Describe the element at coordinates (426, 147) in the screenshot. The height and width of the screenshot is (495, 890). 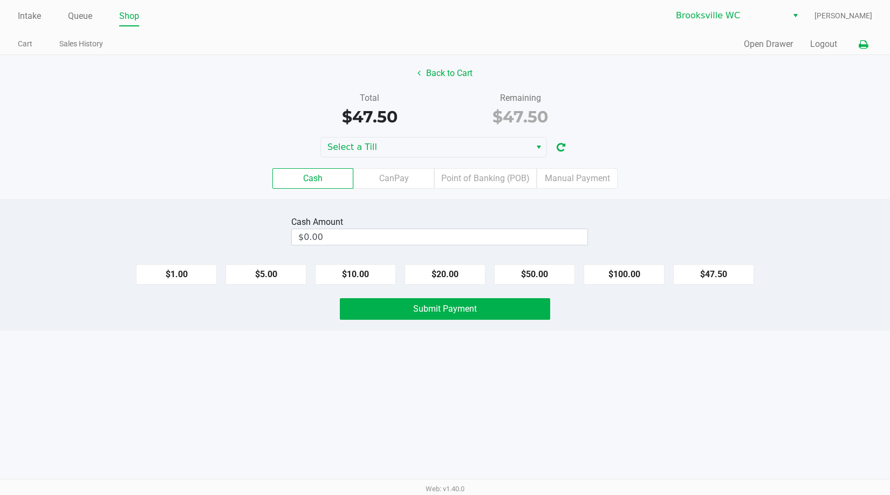
I see `span: Select a Till` at that location.